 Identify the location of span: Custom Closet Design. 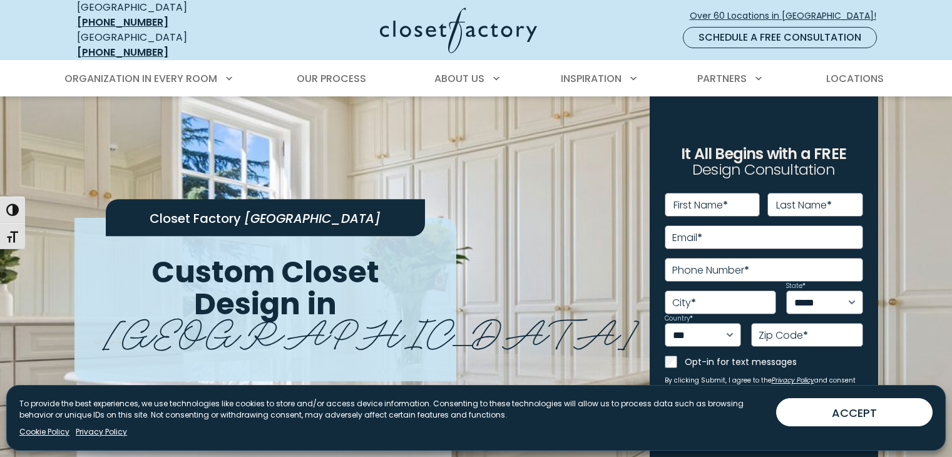
(265, 288).